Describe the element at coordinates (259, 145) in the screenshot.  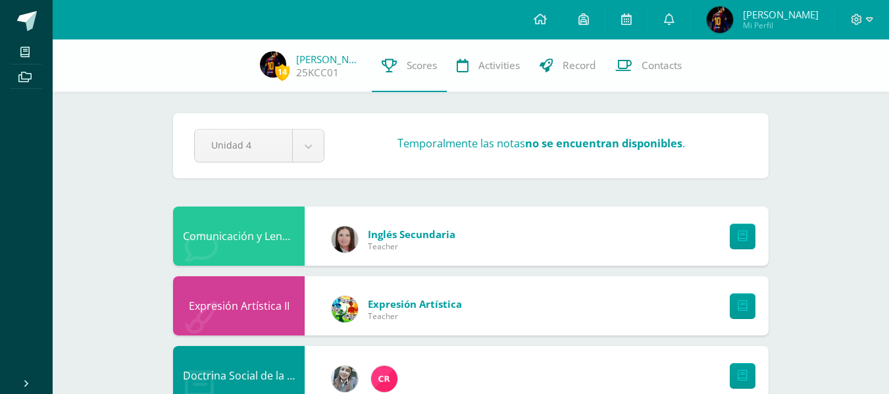
I see `a: Unidad 4` at that location.